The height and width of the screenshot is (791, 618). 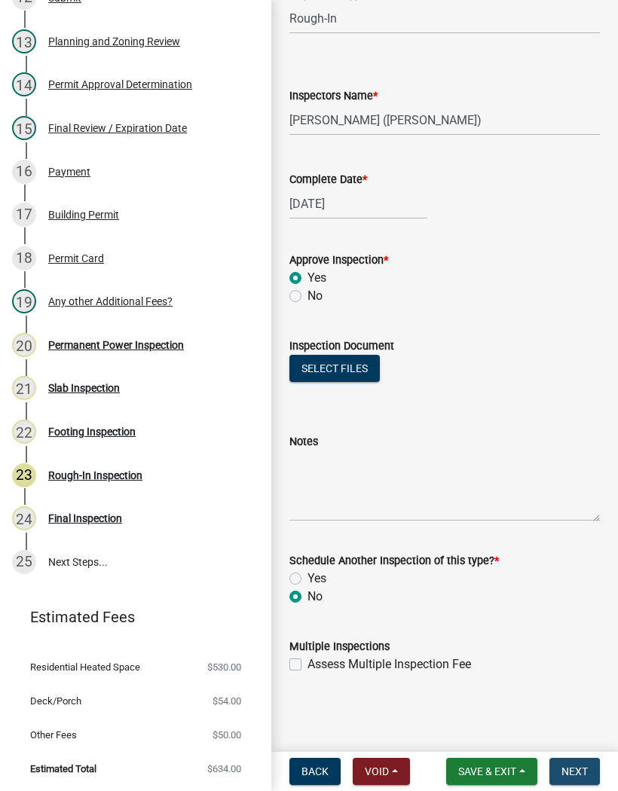 What do you see at coordinates (24, 345) in the screenshot?
I see `div: 20` at bounding box center [24, 345].